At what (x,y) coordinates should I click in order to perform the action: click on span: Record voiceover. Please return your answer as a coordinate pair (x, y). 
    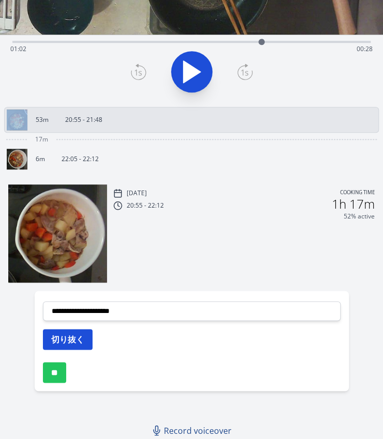
    Looking at the image, I should click on (197, 430).